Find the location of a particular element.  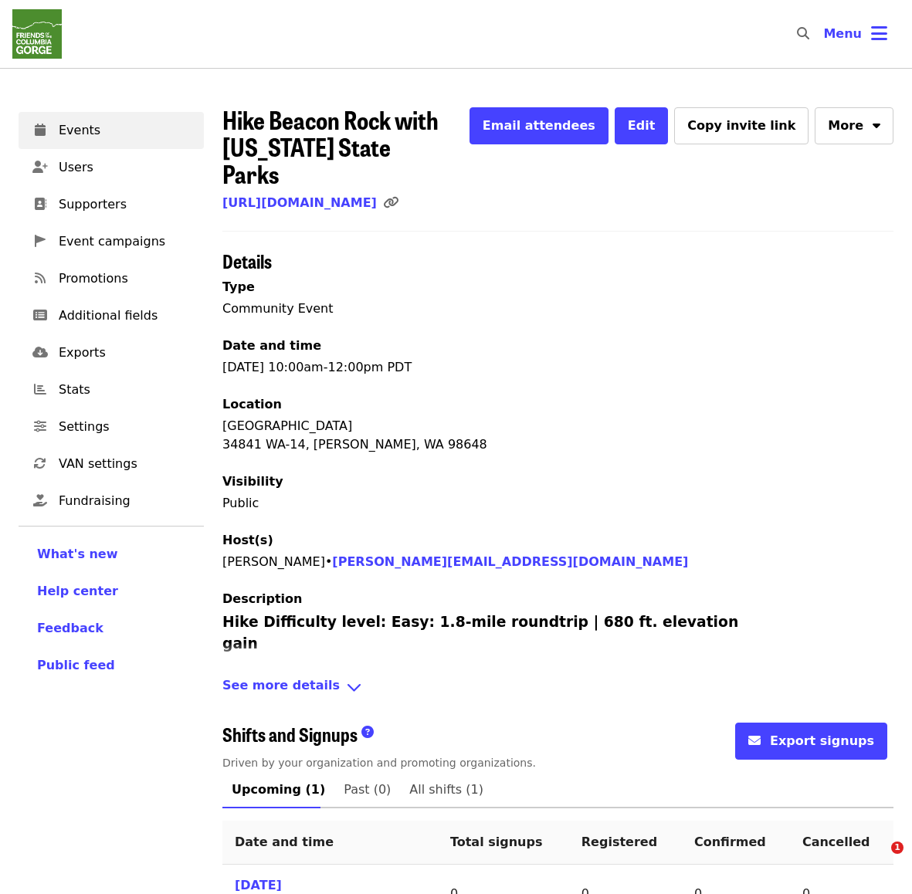

i: angle-down icon is located at coordinates (354, 687).